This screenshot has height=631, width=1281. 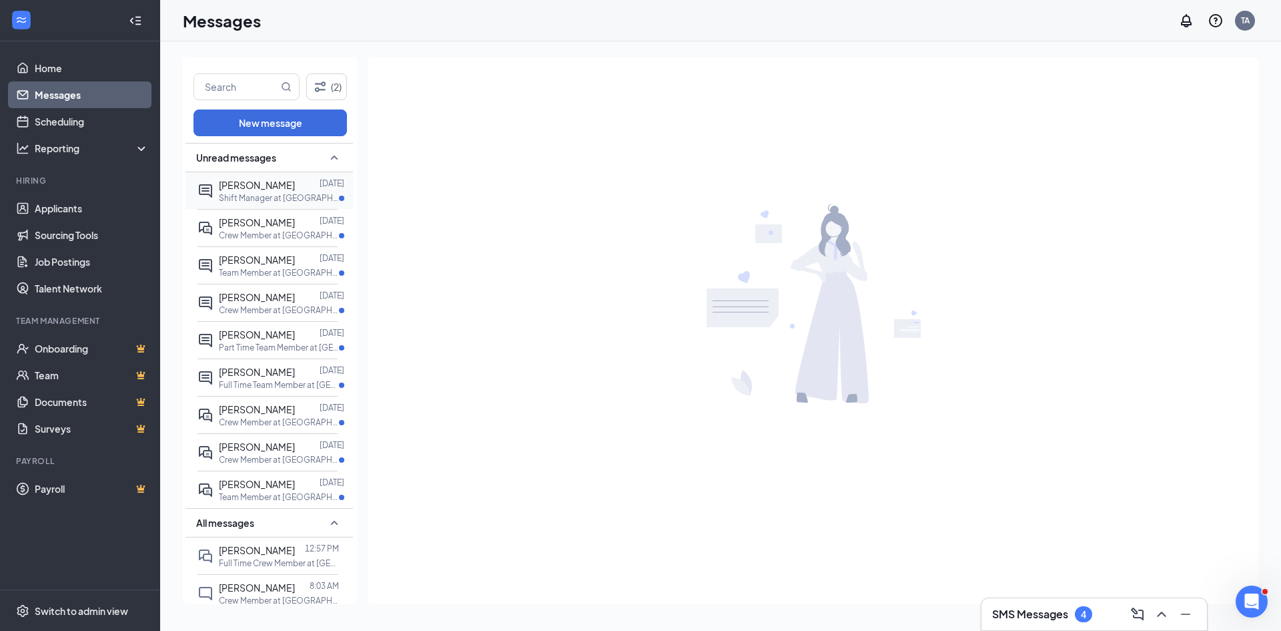 I want to click on svg: DoubleChat, so click(x=206, y=556).